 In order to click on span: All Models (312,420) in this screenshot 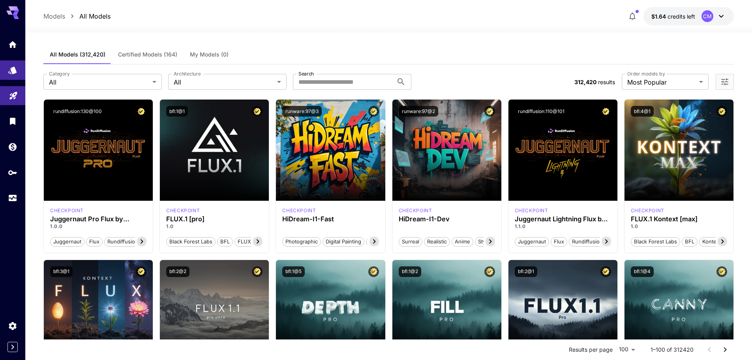, I will do `click(77, 55)`.